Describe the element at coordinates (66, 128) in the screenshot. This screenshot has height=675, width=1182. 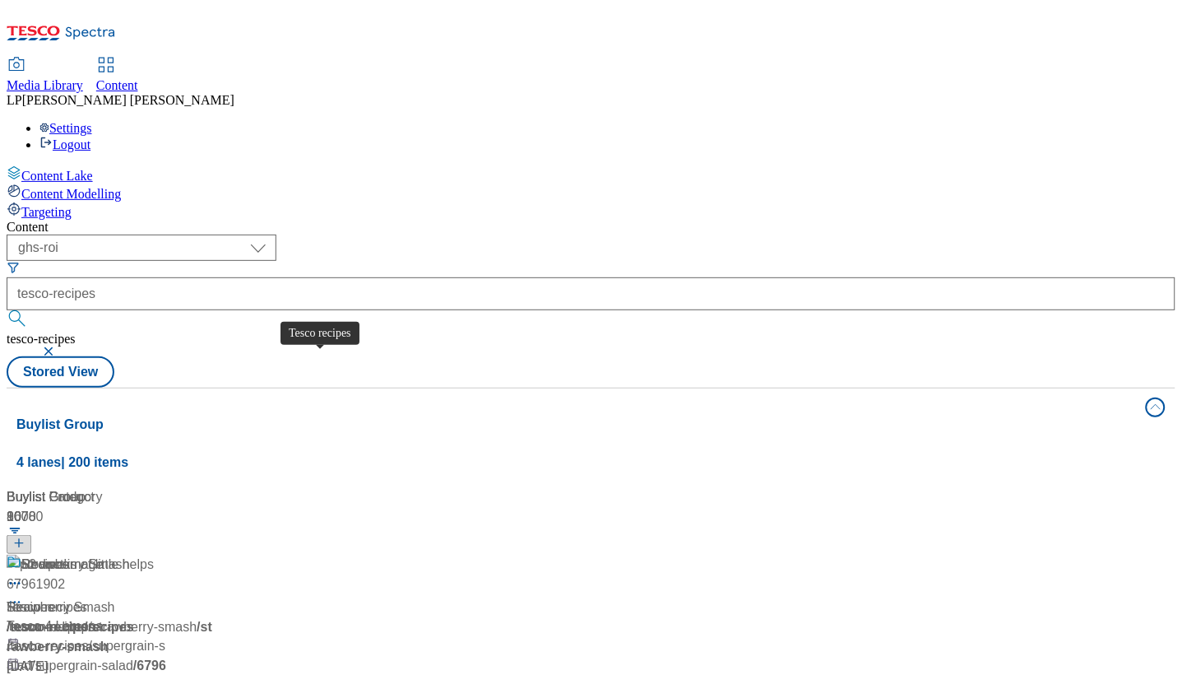
I see `a: Settings` at that location.